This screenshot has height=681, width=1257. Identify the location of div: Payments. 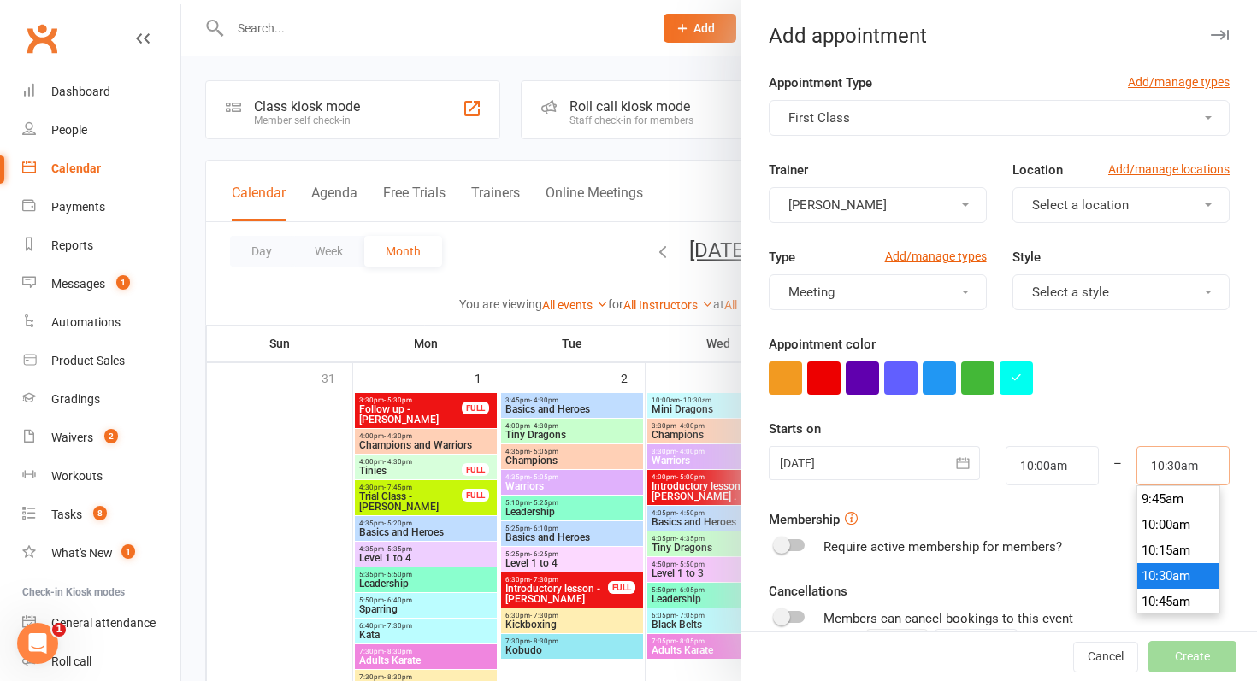
(78, 207).